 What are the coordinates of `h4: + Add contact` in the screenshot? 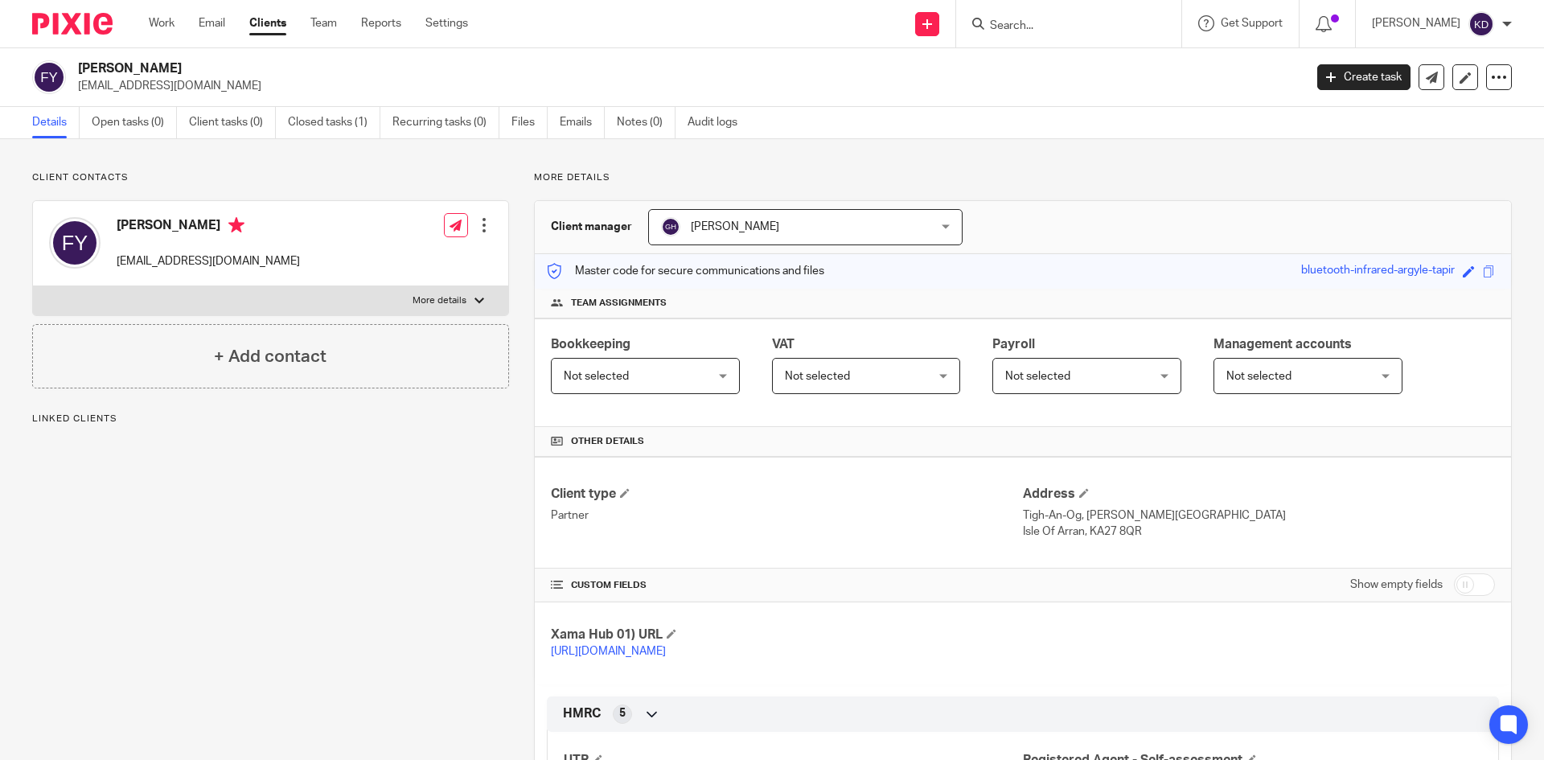 It's located at (270, 356).